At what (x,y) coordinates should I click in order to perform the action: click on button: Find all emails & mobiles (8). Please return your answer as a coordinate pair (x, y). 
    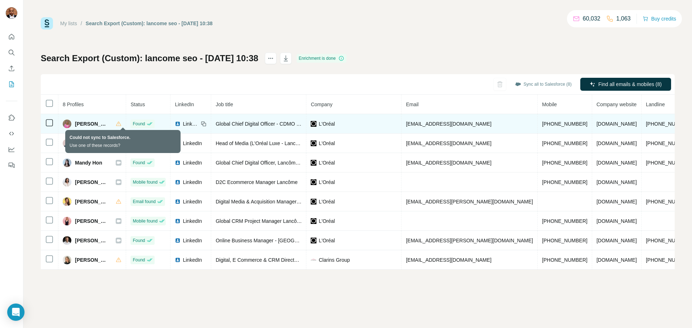
    Looking at the image, I should click on (625, 84).